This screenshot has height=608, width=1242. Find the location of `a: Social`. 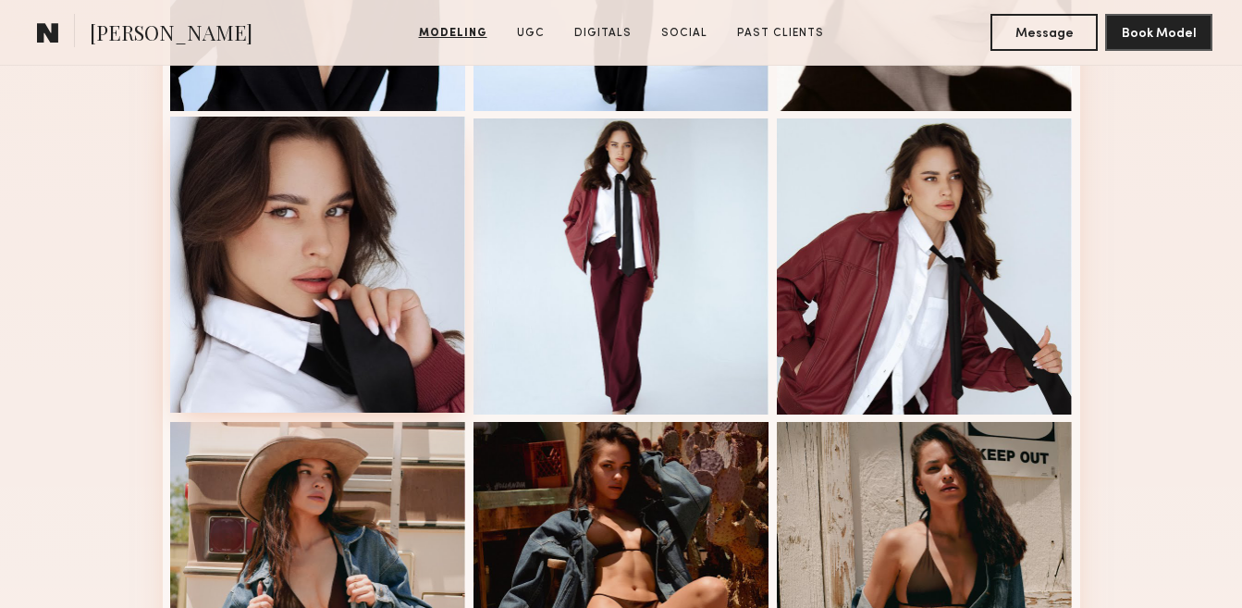

a: Social is located at coordinates (684, 33).